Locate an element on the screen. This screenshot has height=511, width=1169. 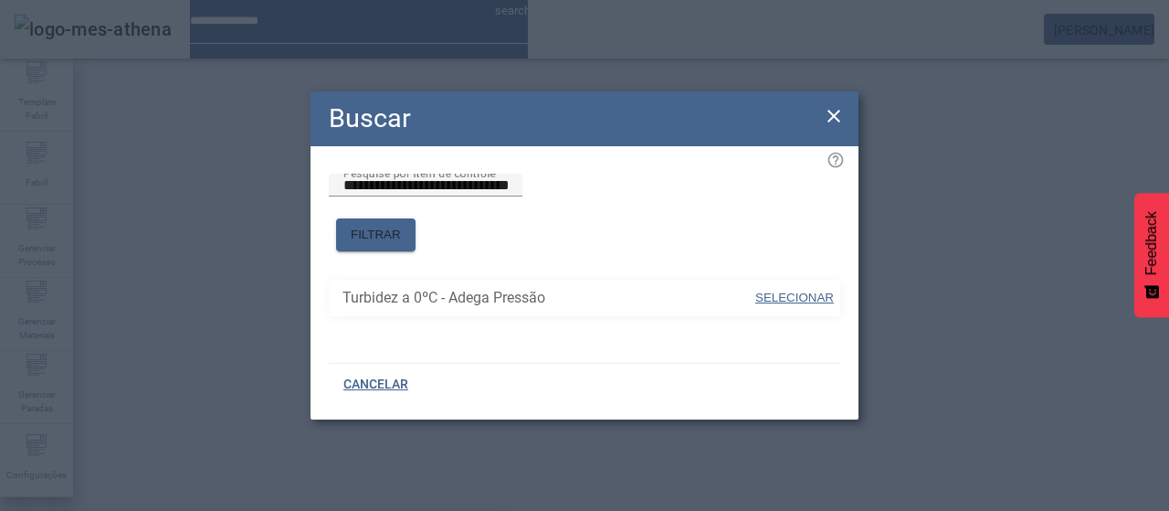
button: Feedback - Mostrar pesquisa is located at coordinates (1152, 255).